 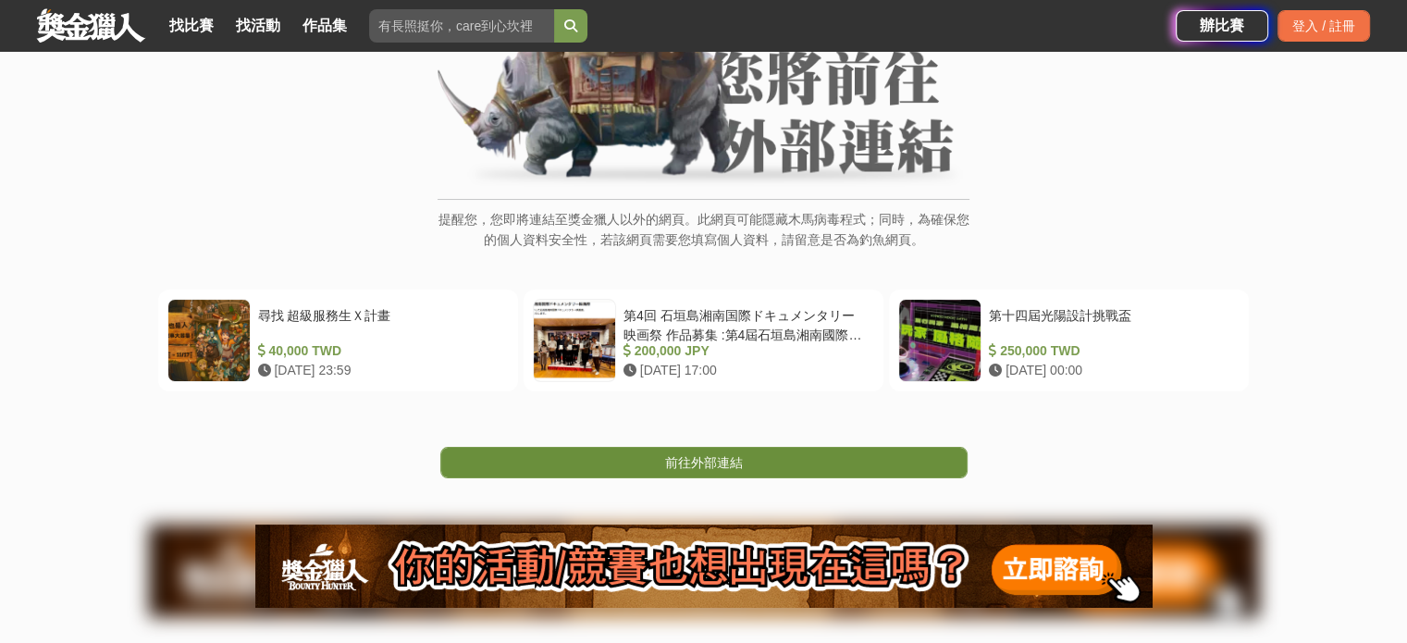 I want to click on div: 尋找 超級服務生Ｘ計畫, so click(x=379, y=324).